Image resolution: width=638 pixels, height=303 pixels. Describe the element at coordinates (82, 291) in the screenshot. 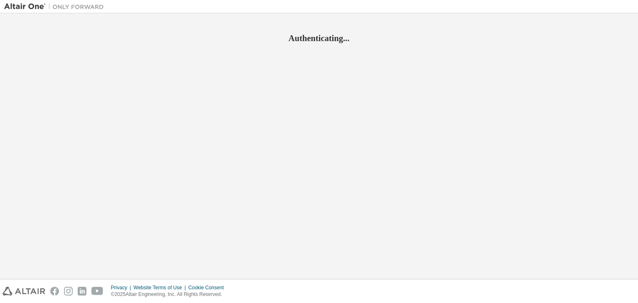

I see `img: linkedin.svg` at that location.